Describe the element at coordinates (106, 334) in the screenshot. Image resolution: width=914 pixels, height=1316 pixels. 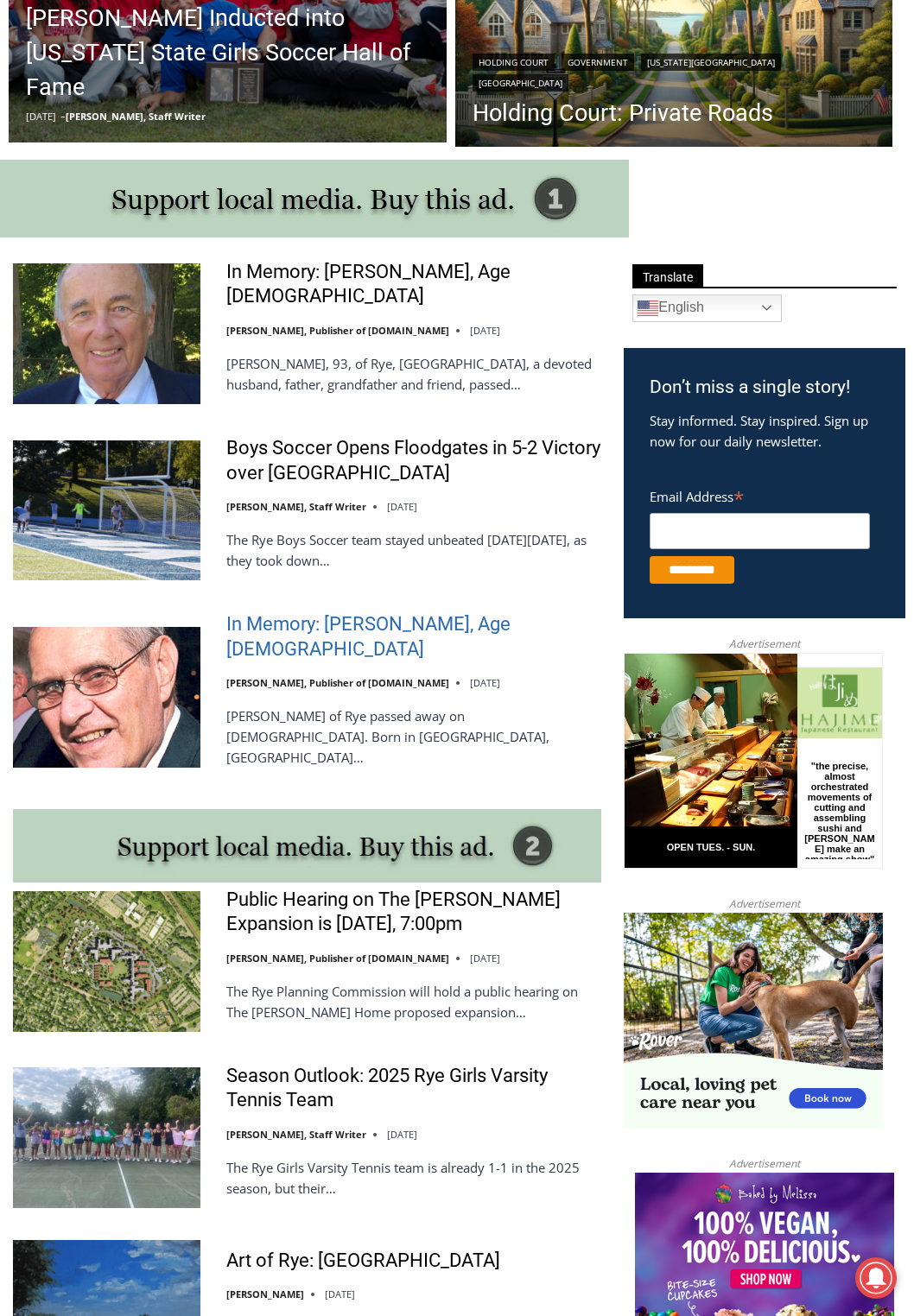
I see `img: In Memory: Richard Allen Hynson, Age 93` at that location.